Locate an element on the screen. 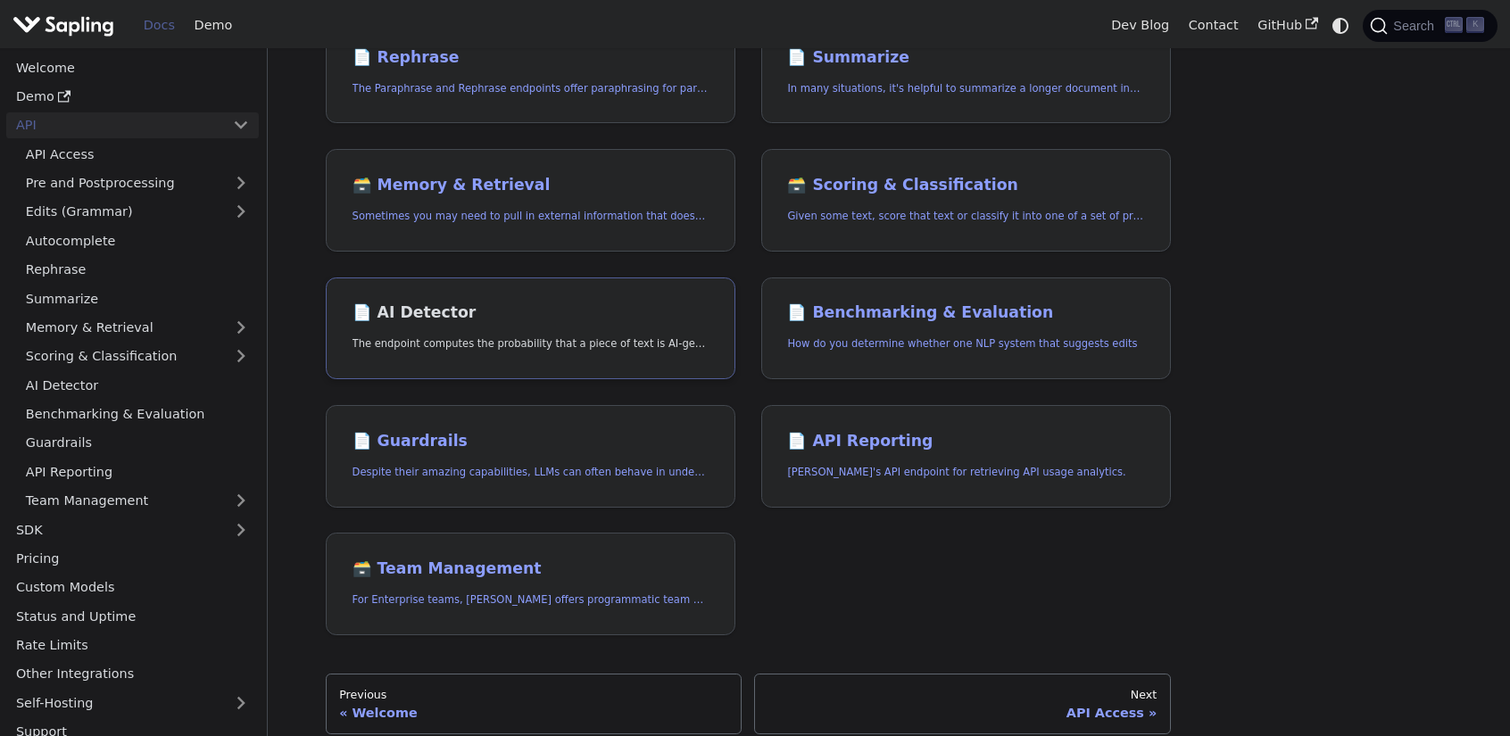  a: Contact is located at coordinates (1214, 25).